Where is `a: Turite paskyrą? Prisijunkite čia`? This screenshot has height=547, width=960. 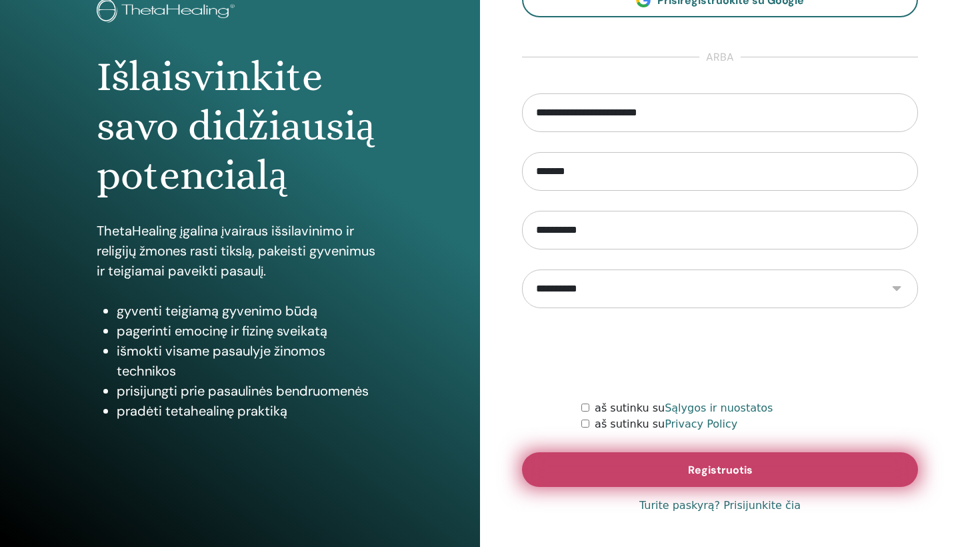
a: Turite paskyrą? Prisijunkite čia is located at coordinates (720, 505).